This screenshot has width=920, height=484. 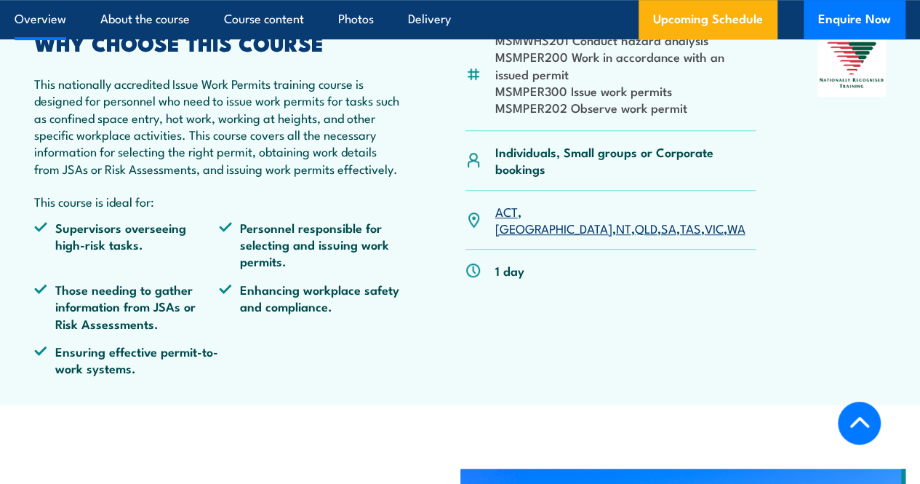 I want to click on li: MSMPER200 Work in accordance with an issued permit, so click(x=625, y=65).